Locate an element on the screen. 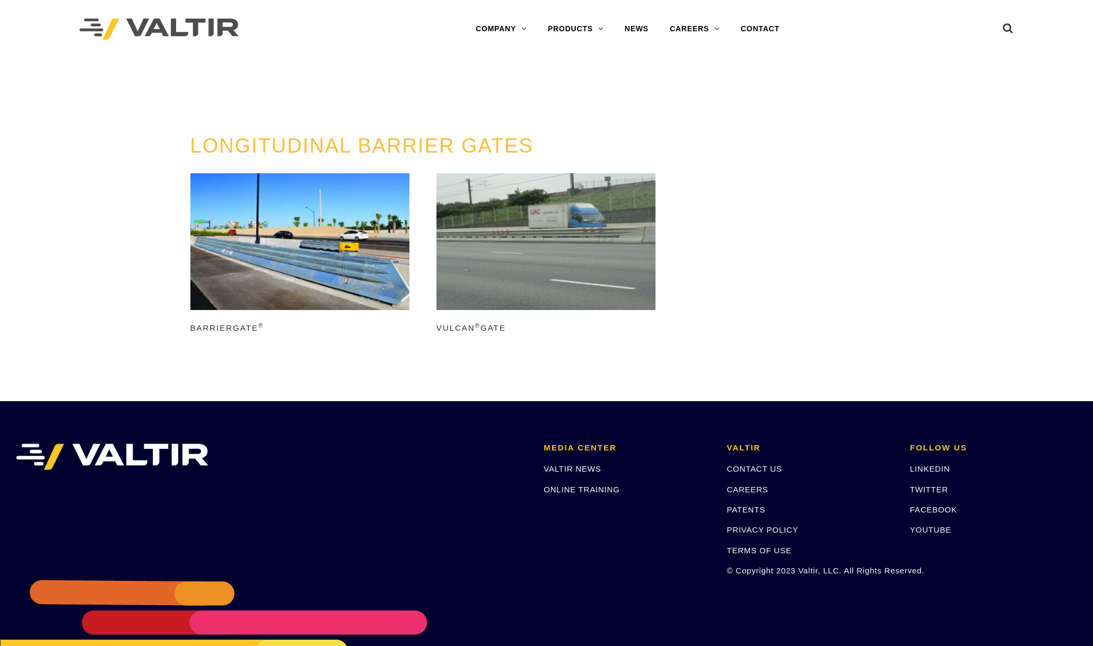 The height and width of the screenshot is (646, 1093). h2: VALTIR is located at coordinates (810, 448).